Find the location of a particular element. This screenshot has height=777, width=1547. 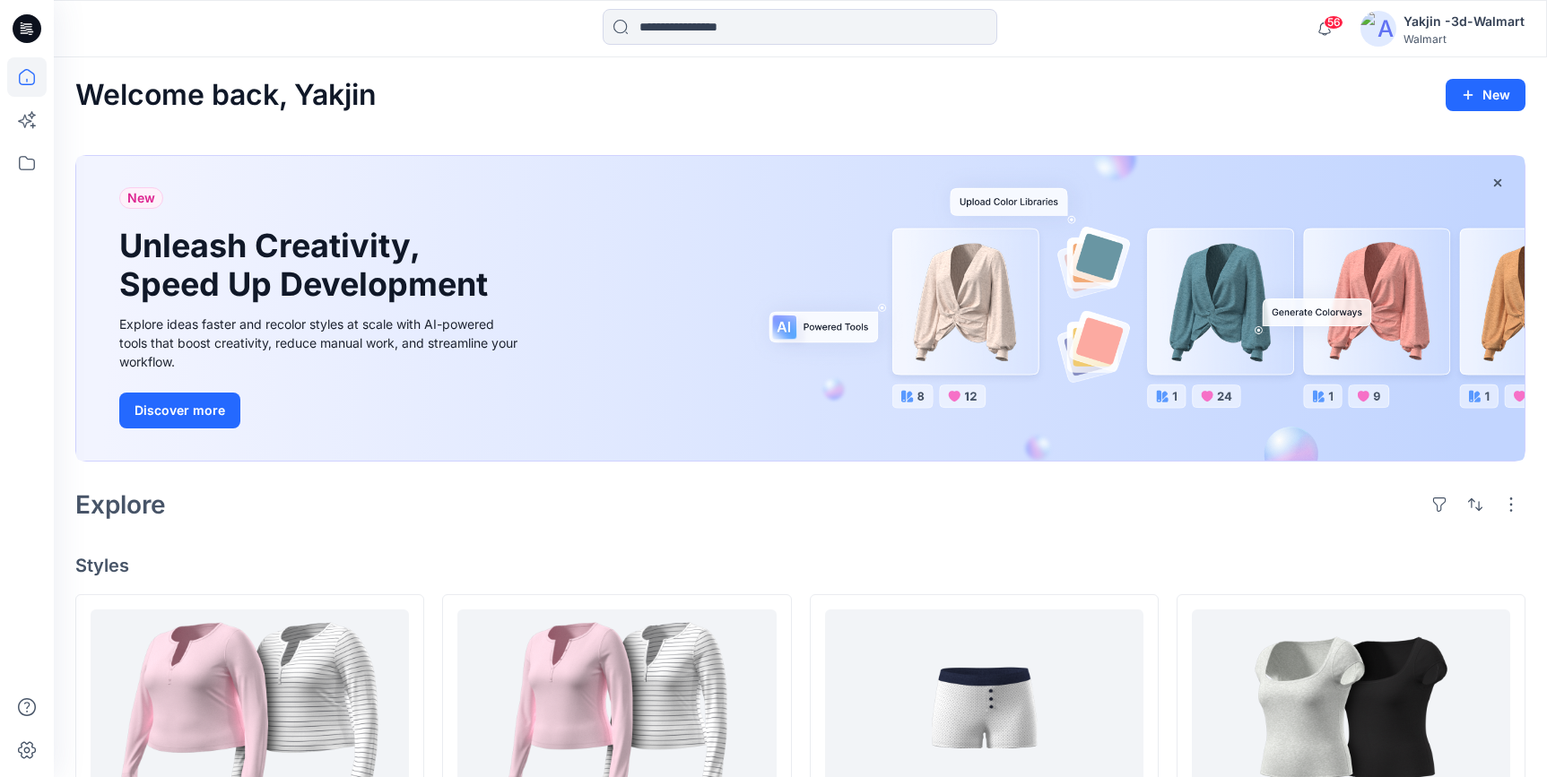

span: 56 is located at coordinates (1333, 22).